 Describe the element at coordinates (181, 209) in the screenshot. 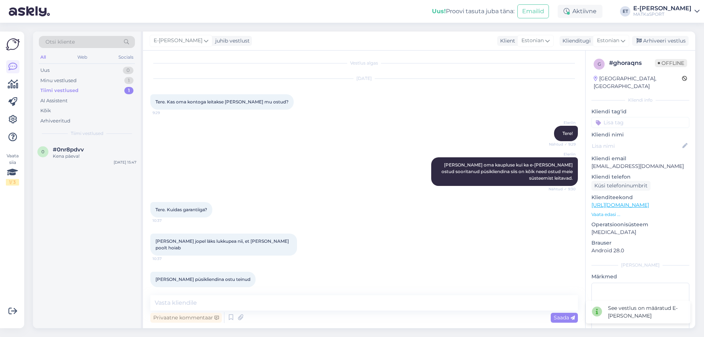

I see `span: Tere. Kuidas garantiiga?` at that location.